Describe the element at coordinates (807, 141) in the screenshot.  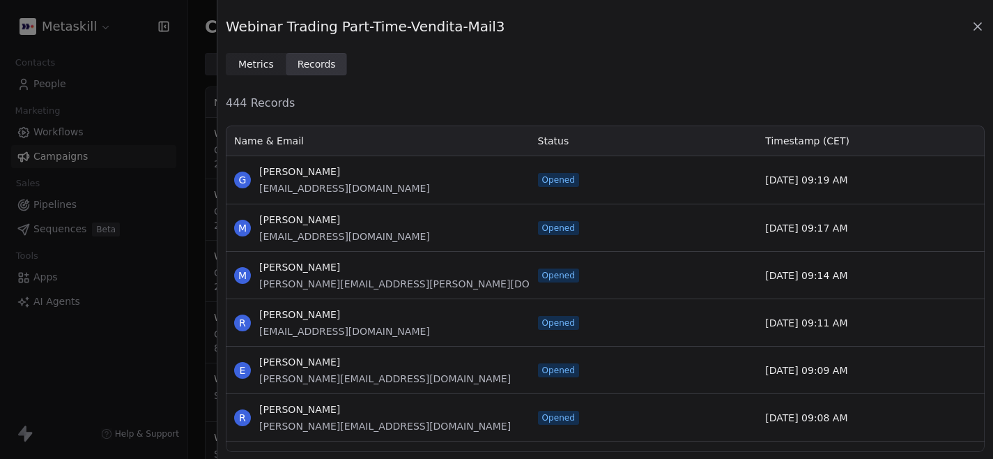
I see `span: Timestamp (CET)` at that location.